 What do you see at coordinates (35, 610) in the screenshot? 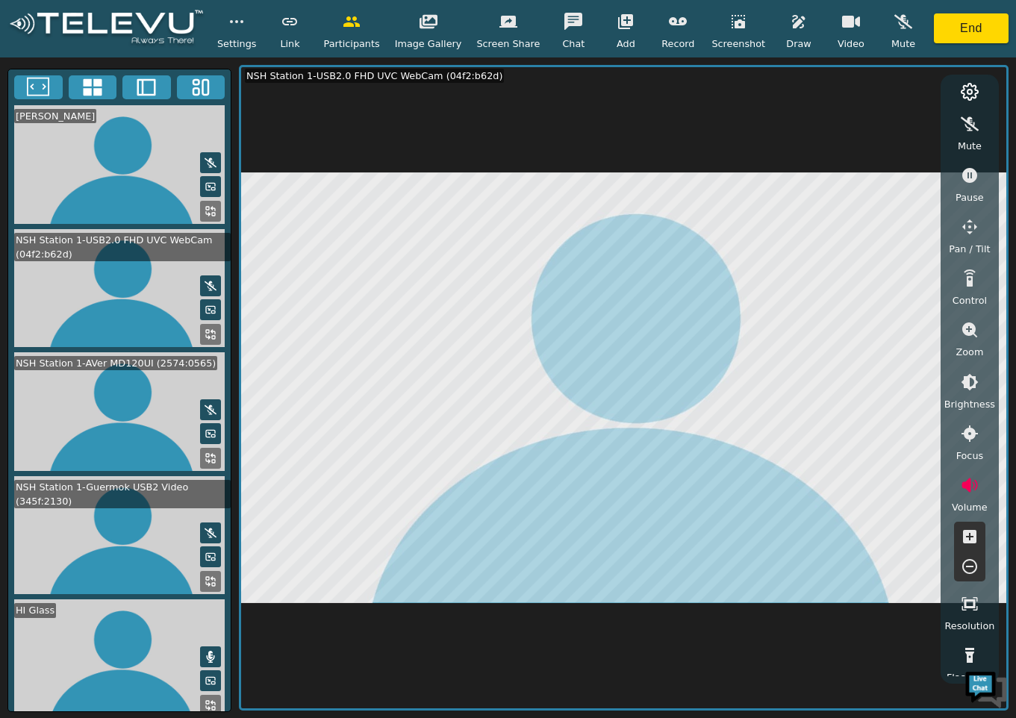
I see `div: HI Glass` at bounding box center [35, 610].